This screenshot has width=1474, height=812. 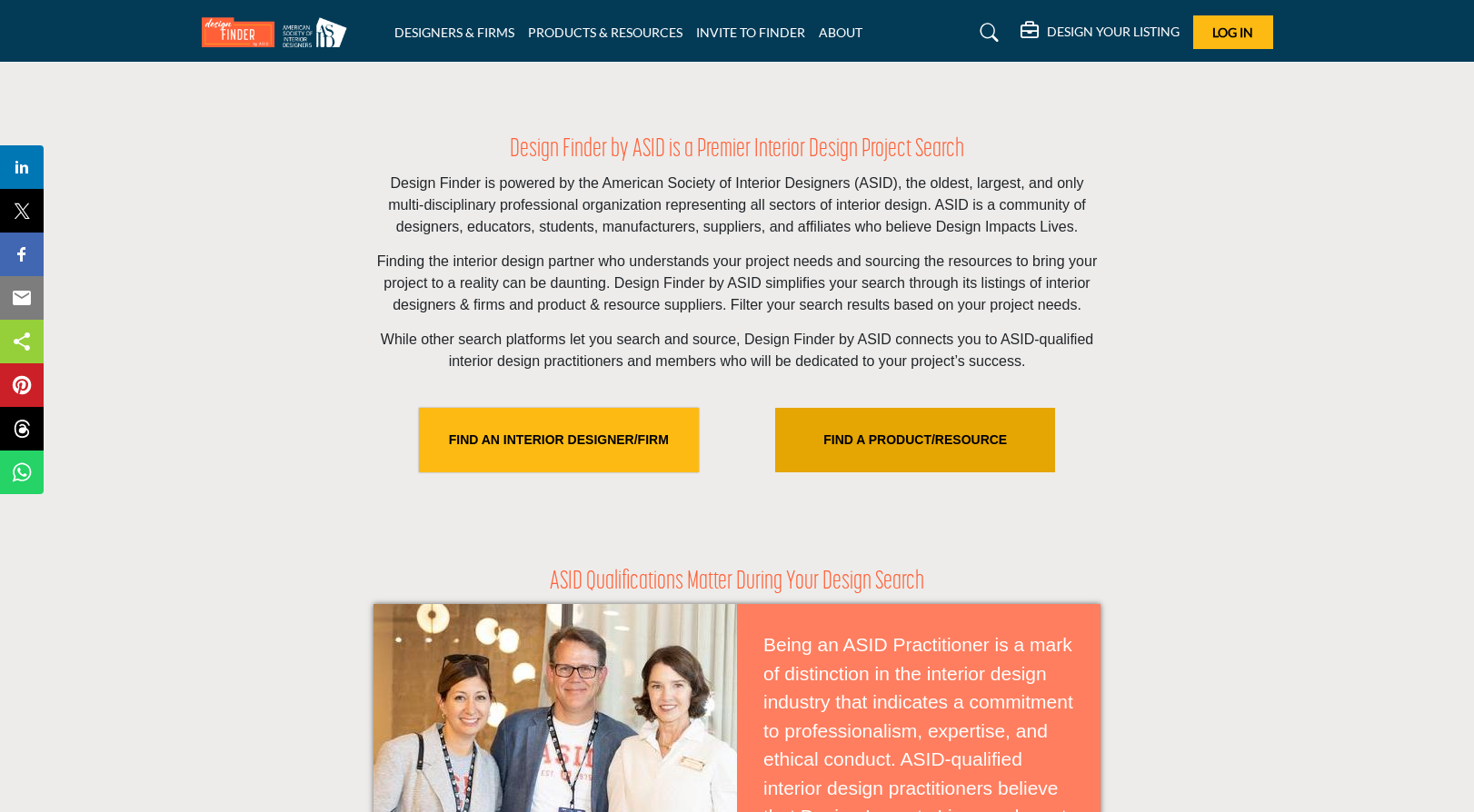 What do you see at coordinates (1100, 33) in the screenshot?
I see `div: DESIGN YOUR LISTING` at bounding box center [1100, 33].